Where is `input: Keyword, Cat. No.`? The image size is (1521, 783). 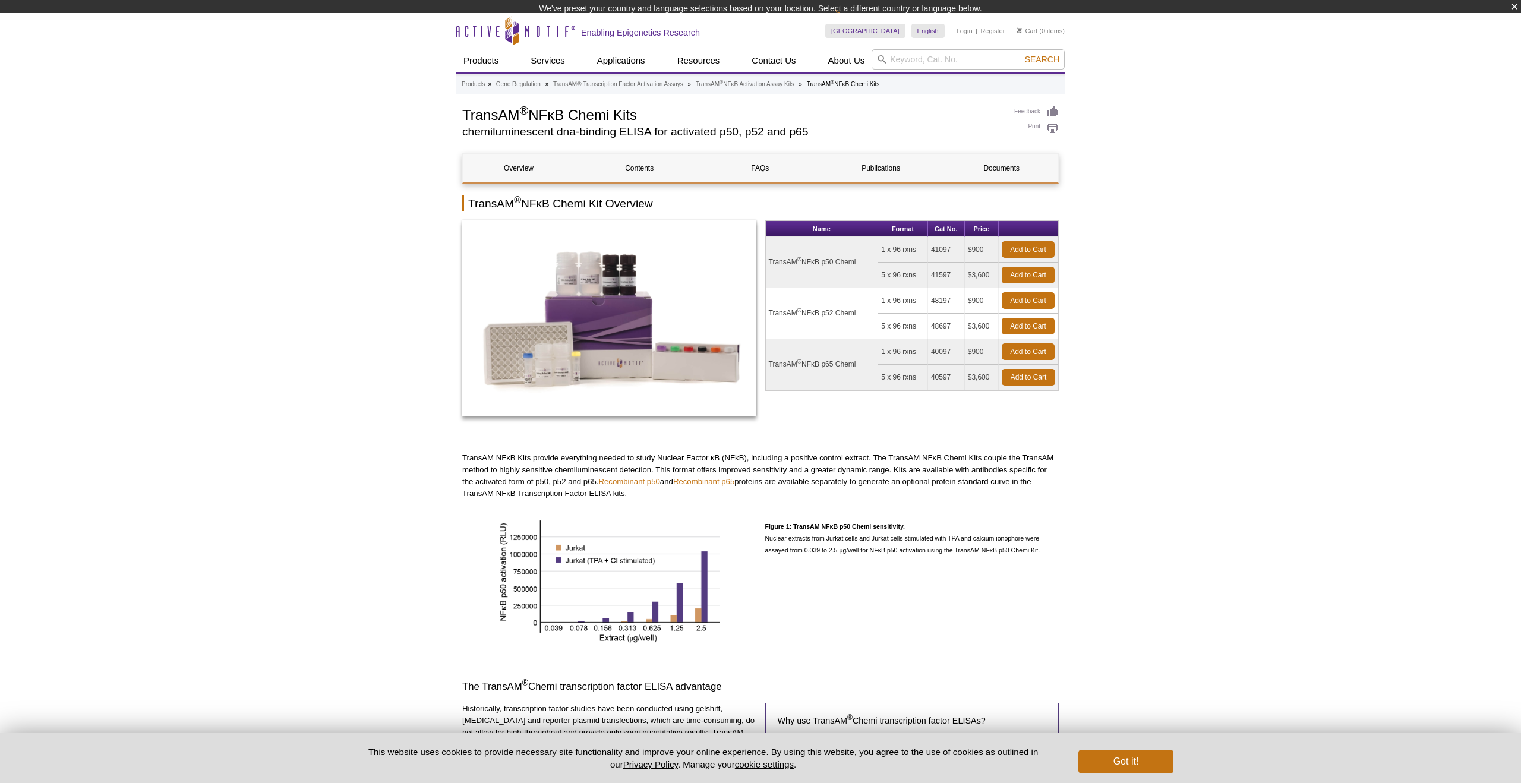
input: Keyword, Cat. No. is located at coordinates (968, 59).